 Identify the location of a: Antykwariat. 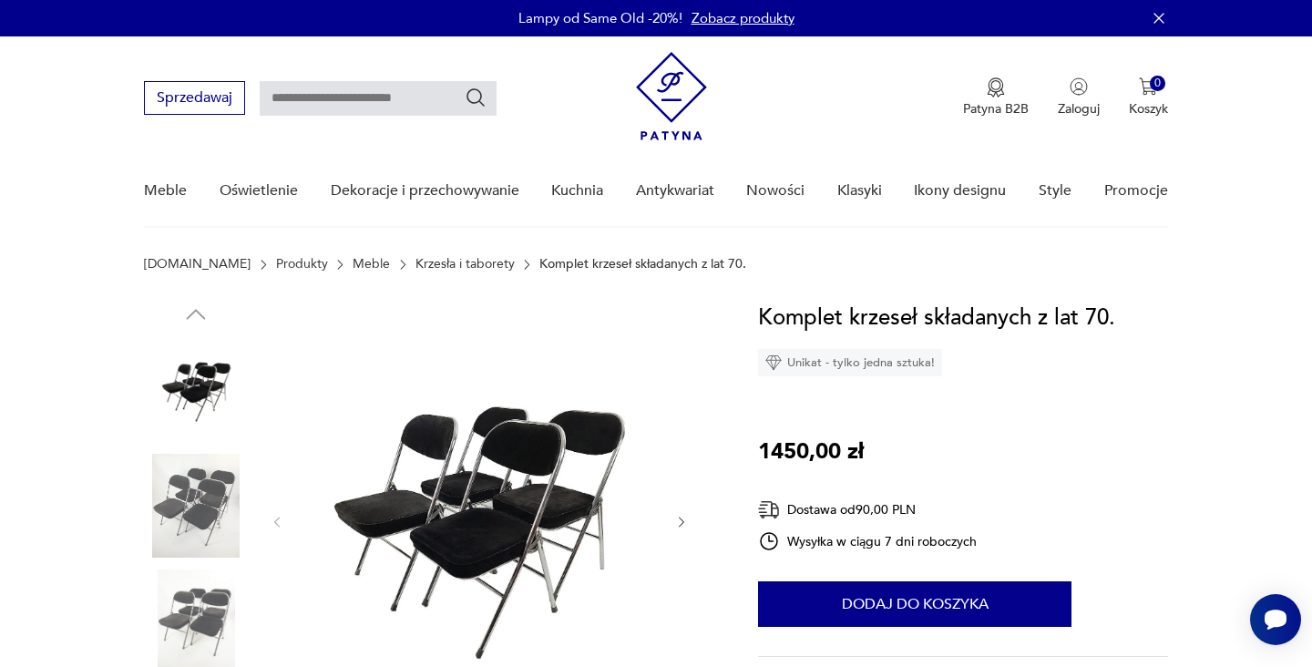
(675, 190).